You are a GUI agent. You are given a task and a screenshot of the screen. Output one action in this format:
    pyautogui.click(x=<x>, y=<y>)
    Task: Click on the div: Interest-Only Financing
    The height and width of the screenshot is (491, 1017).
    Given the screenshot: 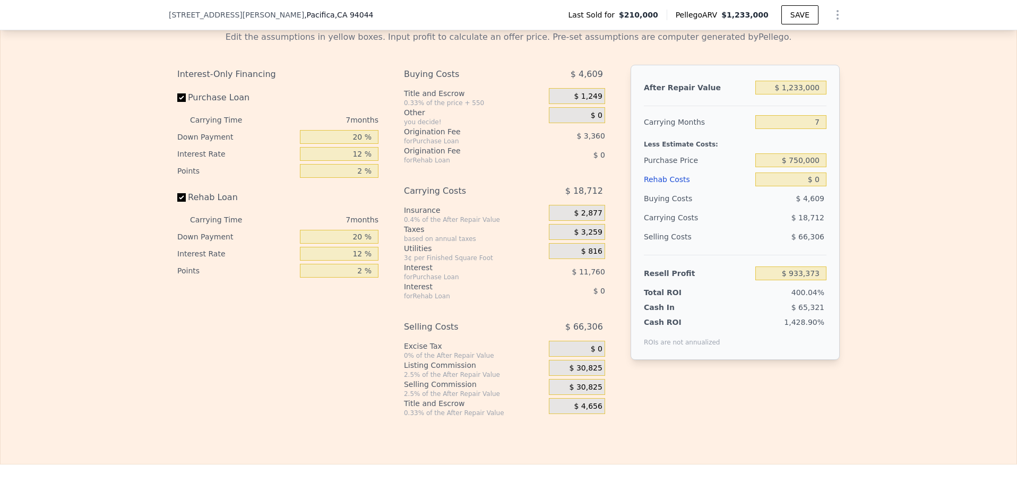 What is the action you would take?
    pyautogui.click(x=278, y=74)
    